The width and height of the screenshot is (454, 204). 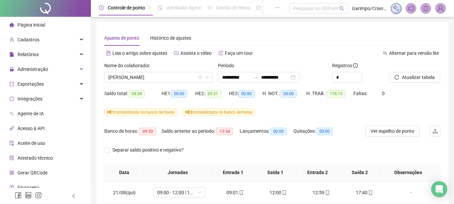 What do you see at coordinates (392, 131) in the screenshot?
I see `button: Ver espelho de ponto` at bounding box center [392, 131].